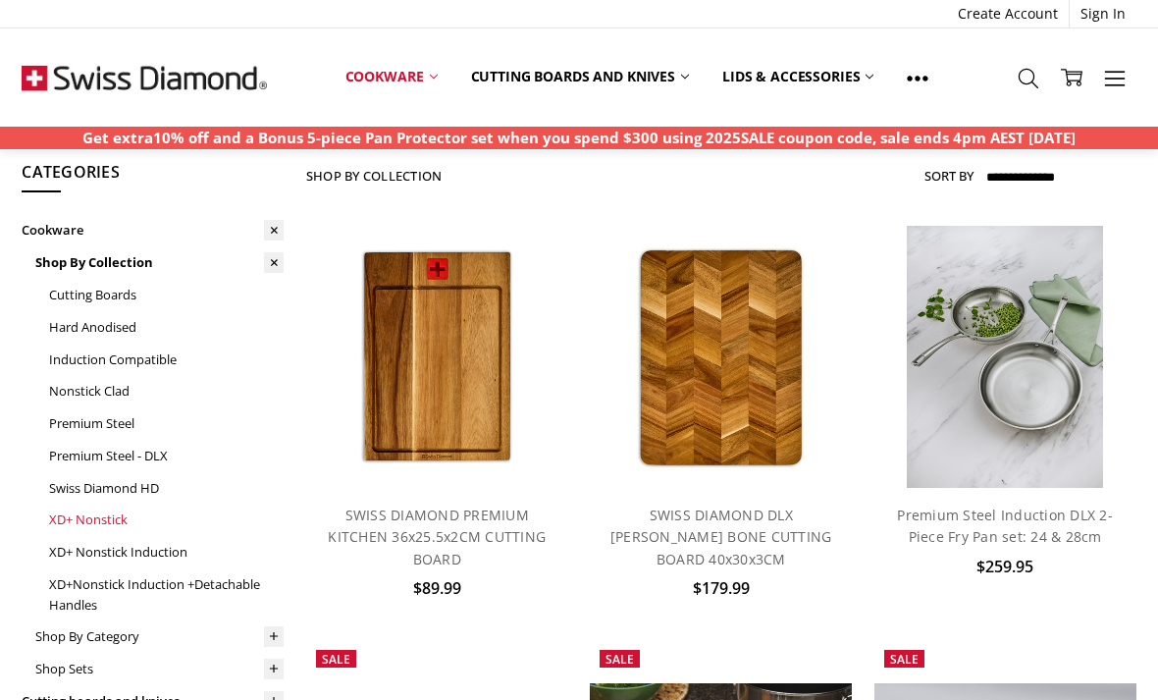  I want to click on a: Swiss Diamond HD, so click(166, 488).